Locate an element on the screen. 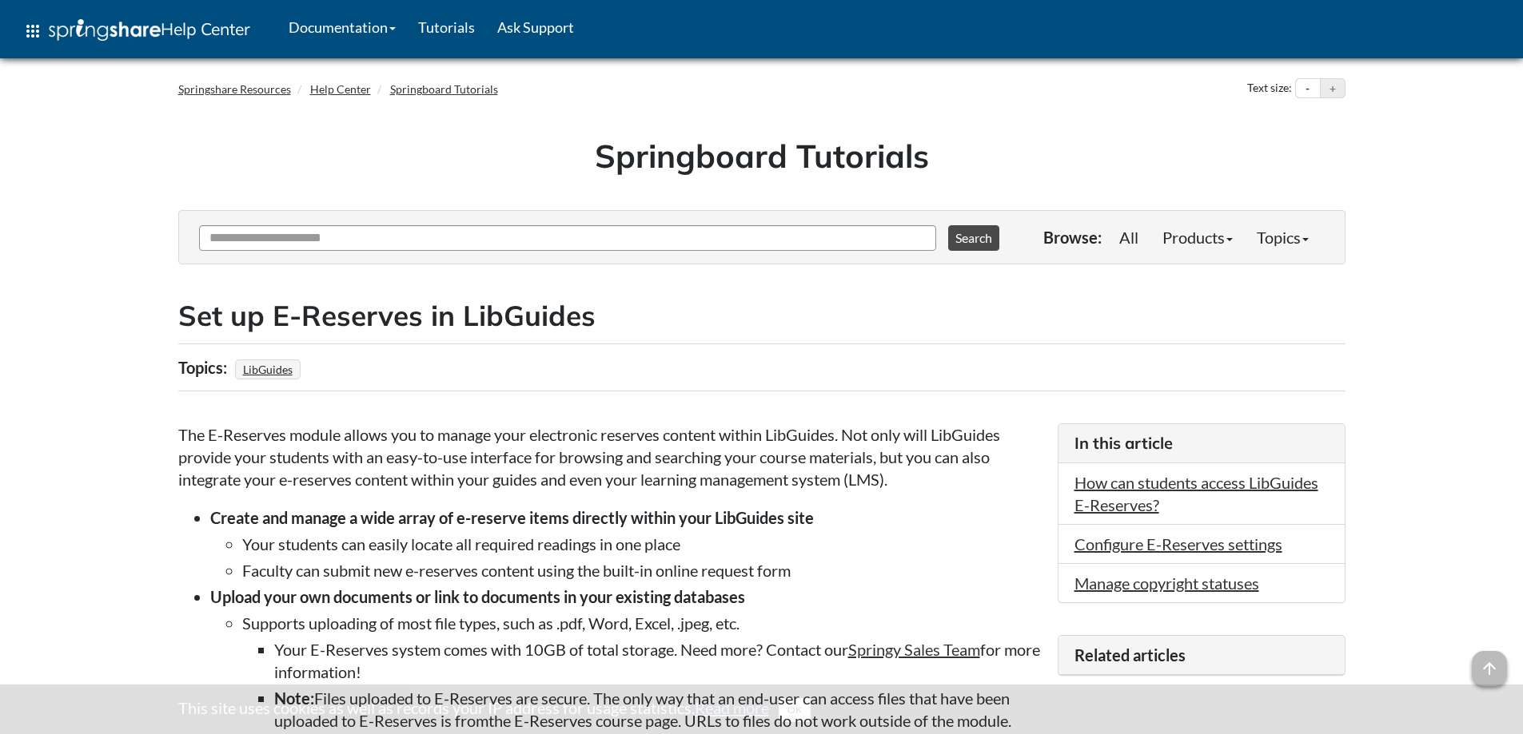 This screenshot has width=1523, height=734. a: Help Center is located at coordinates (340, 89).